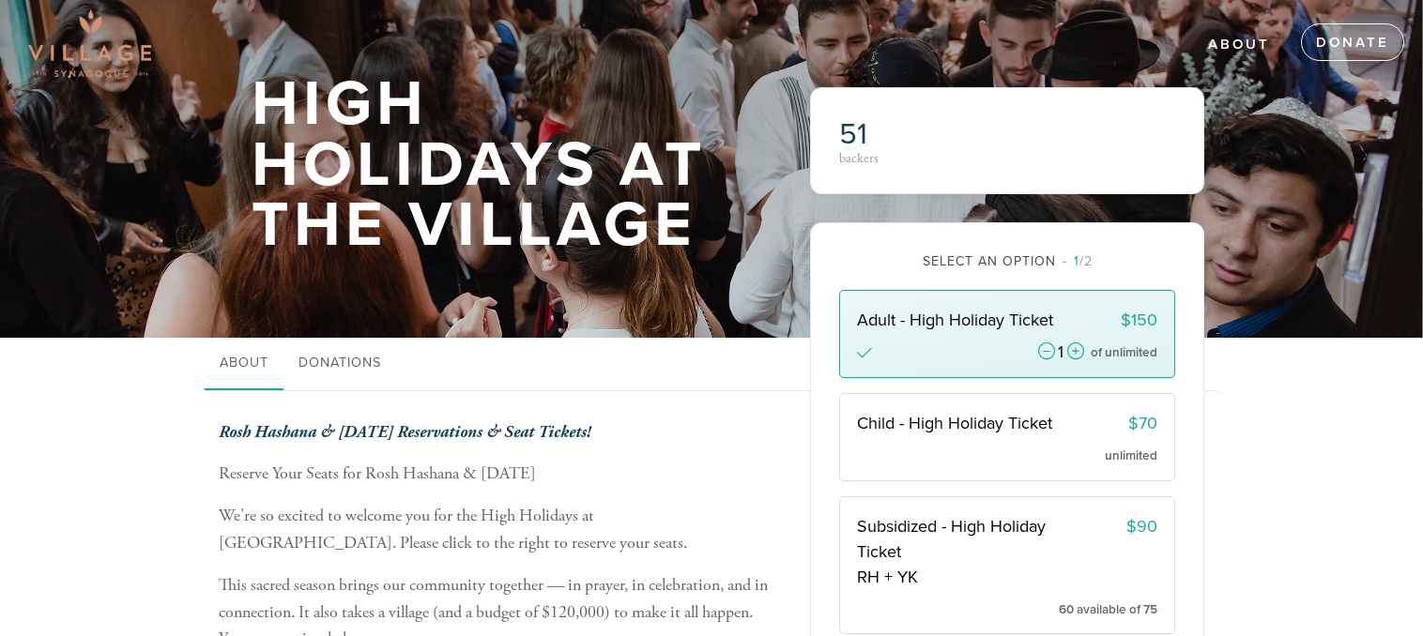 The image size is (1423, 636). I want to click on a: Donate, so click(1353, 42).